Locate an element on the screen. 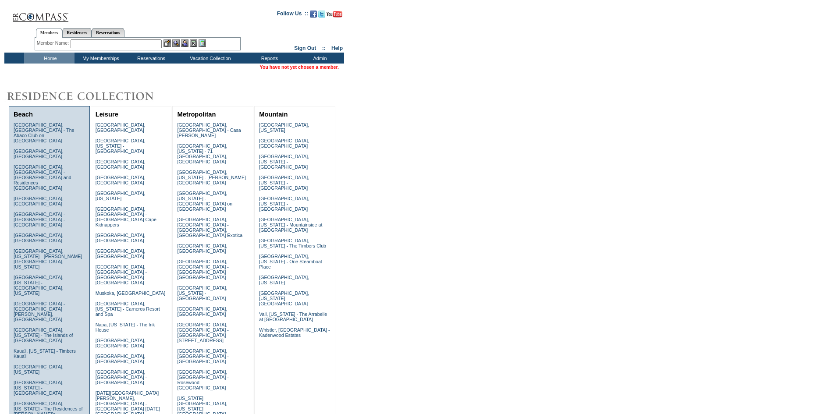  img: Reservations is located at coordinates (193, 43).